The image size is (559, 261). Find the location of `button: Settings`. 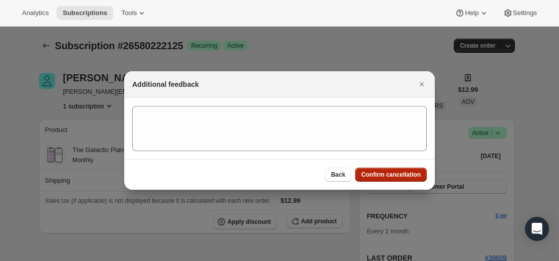

button: Settings is located at coordinates (520, 13).